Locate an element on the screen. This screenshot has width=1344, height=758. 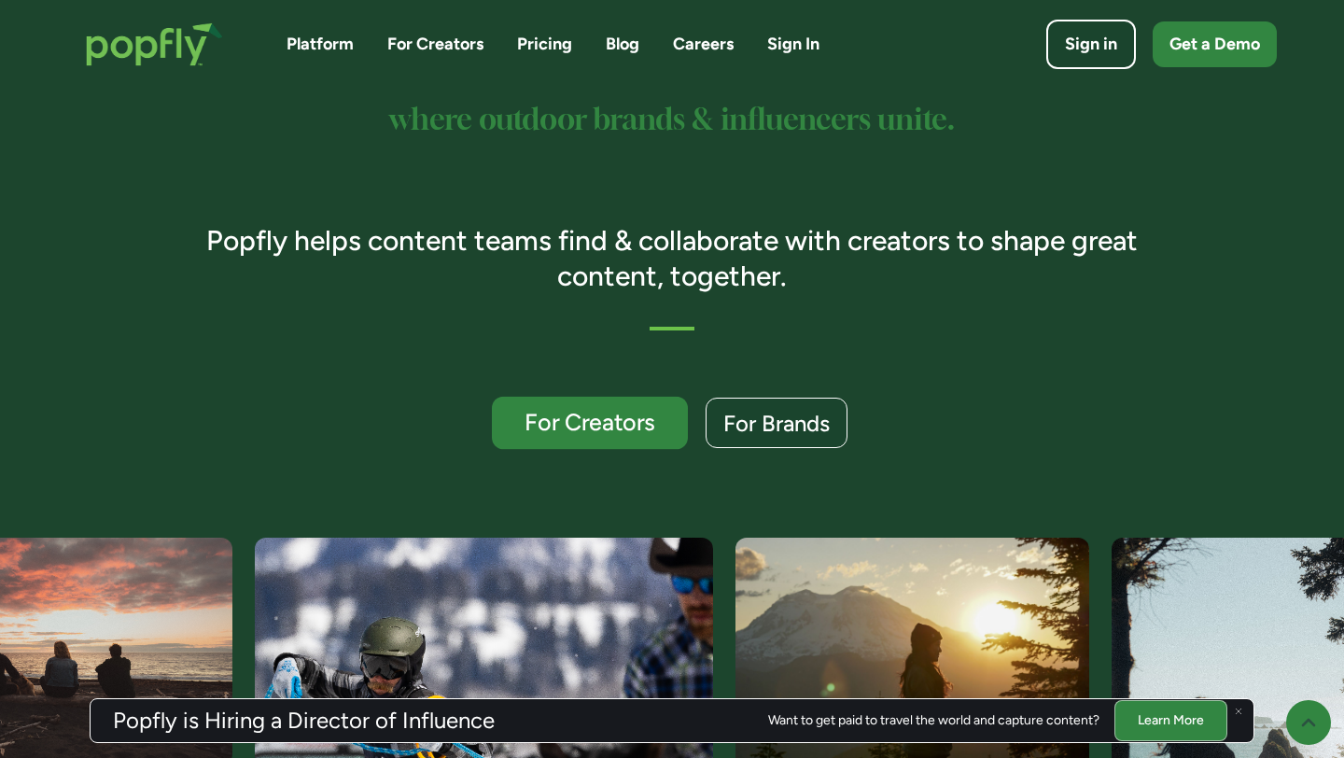
div: Sign in is located at coordinates (1091, 44).